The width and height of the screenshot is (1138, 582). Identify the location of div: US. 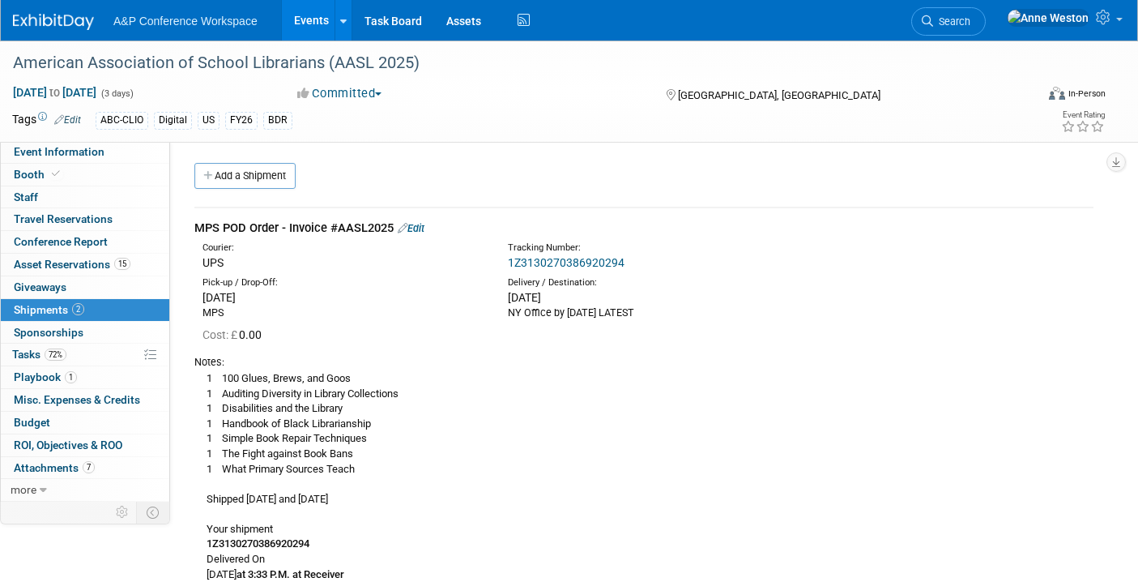
(208, 120).